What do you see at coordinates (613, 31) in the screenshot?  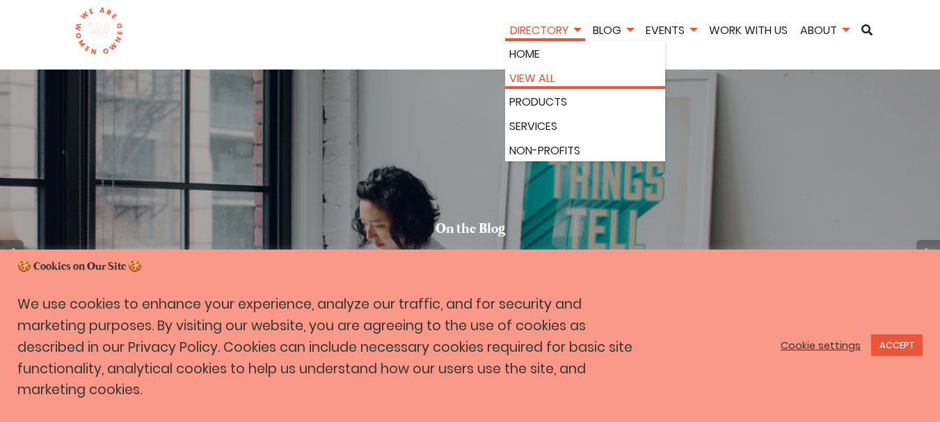 I see `li: Blog` at bounding box center [613, 31].